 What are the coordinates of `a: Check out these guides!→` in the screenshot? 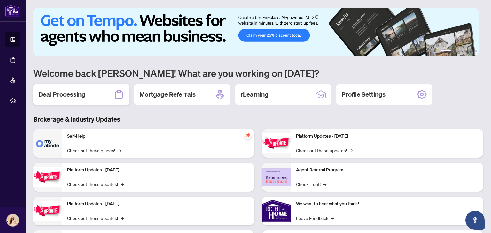 It's located at (94, 150).